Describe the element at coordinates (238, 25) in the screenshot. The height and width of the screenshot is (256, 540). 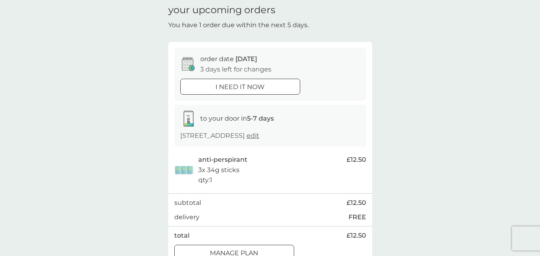
I see `p: You have 1 order due within the next 5 days.` at that location.